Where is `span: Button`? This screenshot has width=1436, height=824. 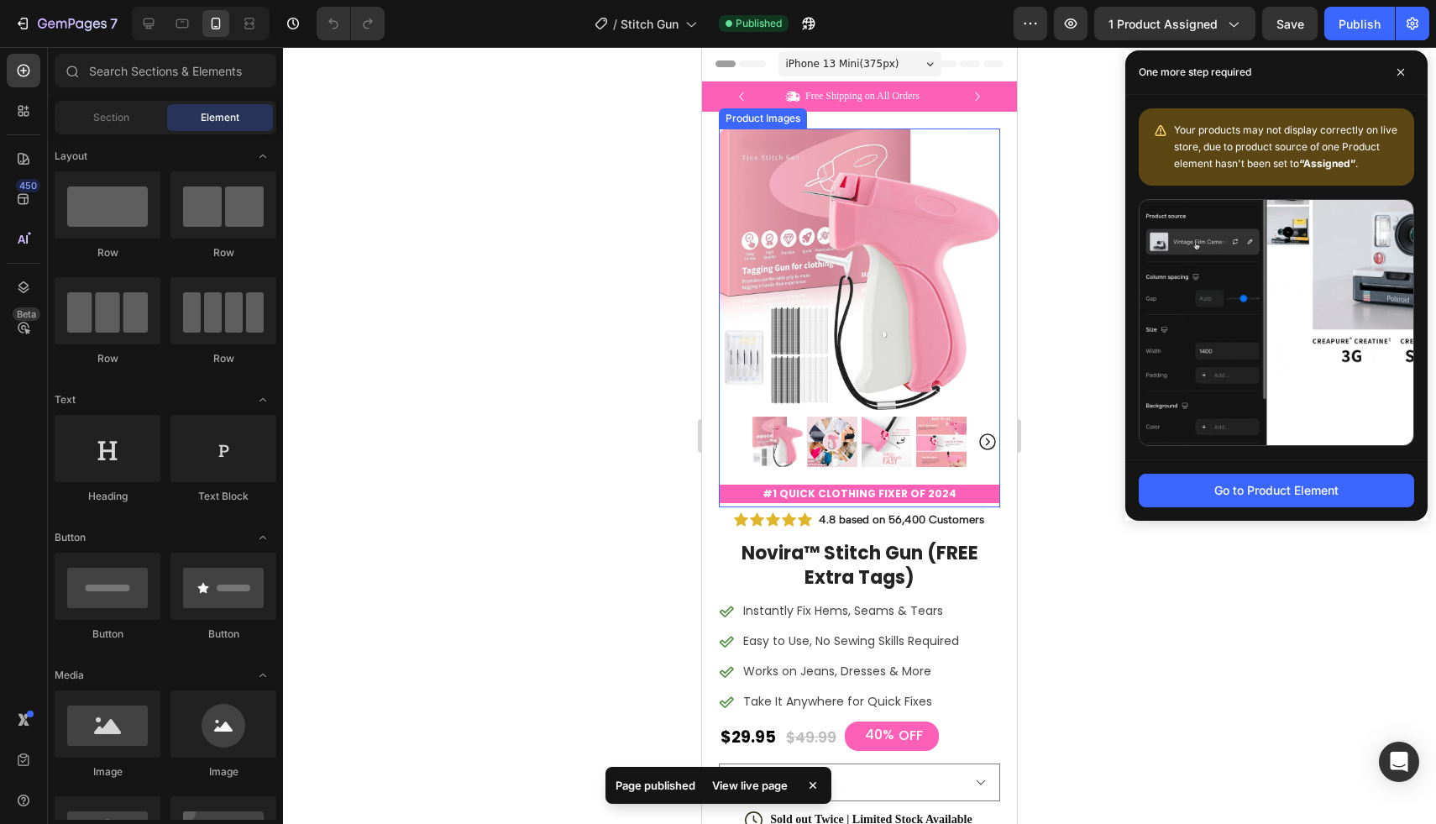
span: Button is located at coordinates (70, 537).